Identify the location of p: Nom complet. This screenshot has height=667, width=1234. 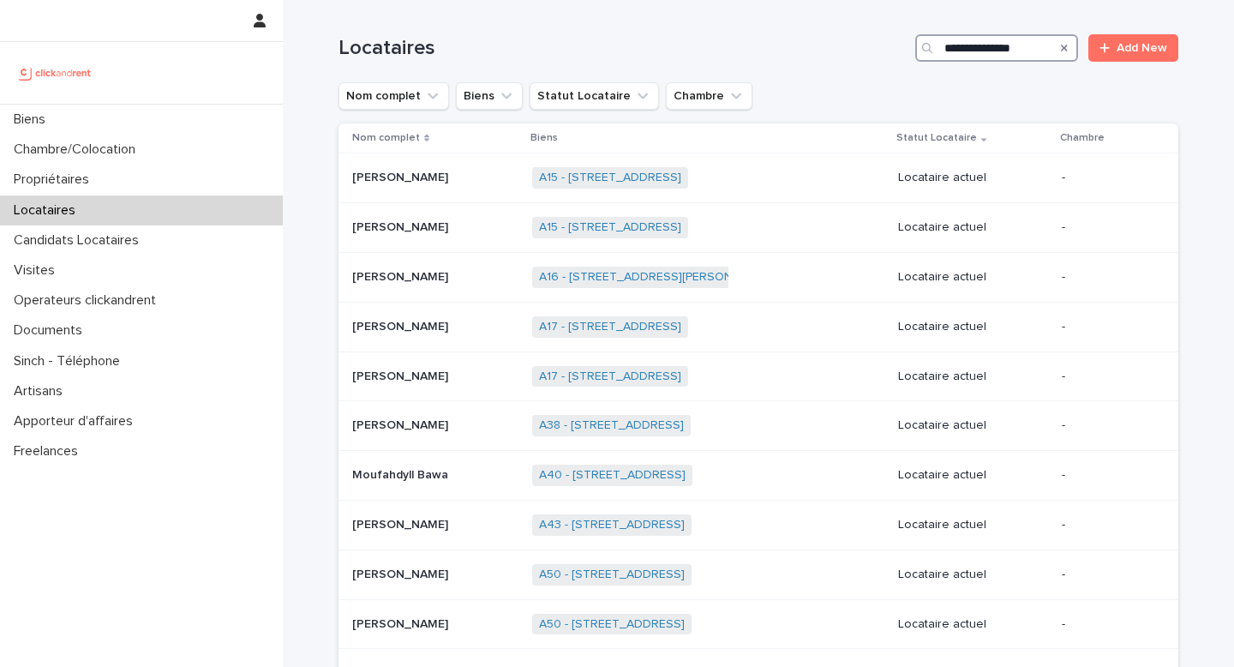
(386, 138).